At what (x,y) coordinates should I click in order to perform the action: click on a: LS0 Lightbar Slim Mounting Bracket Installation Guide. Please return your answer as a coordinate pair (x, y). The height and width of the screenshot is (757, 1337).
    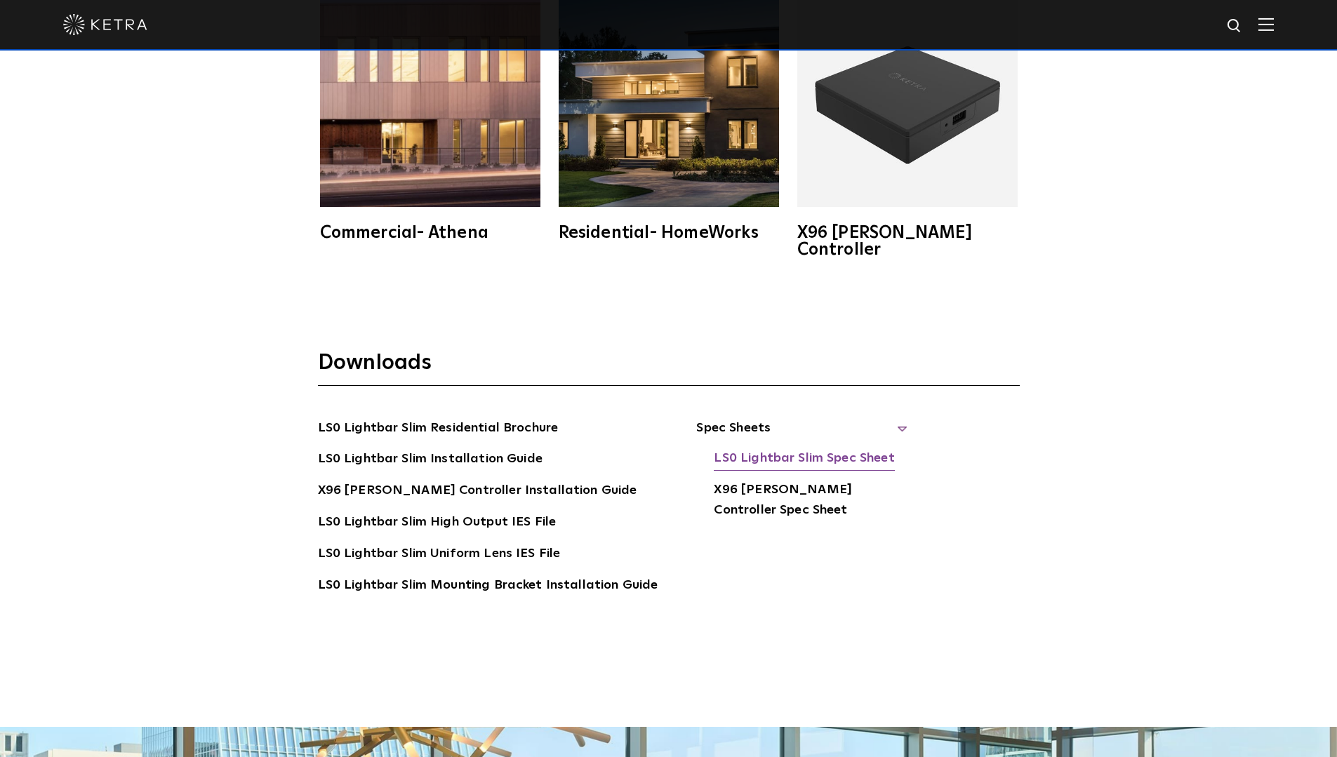
    Looking at the image, I should click on (488, 587).